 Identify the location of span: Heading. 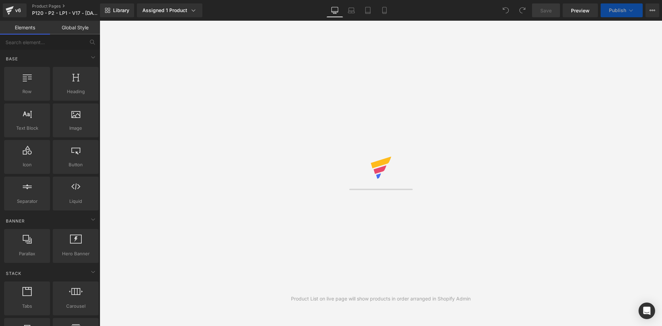
(75, 91).